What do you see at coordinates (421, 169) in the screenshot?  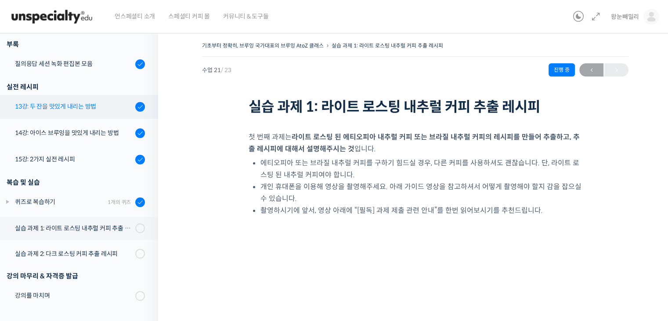 I see `li: 에티오피아 또는 브라질 내추럴 커피를 구하기 힘드실 경우, 다른 커피를 사용하셔도 괜찮습니다. 단, 라이트 로스팅 된 내추럴 커피여야 합니다.` at bounding box center [421, 169].